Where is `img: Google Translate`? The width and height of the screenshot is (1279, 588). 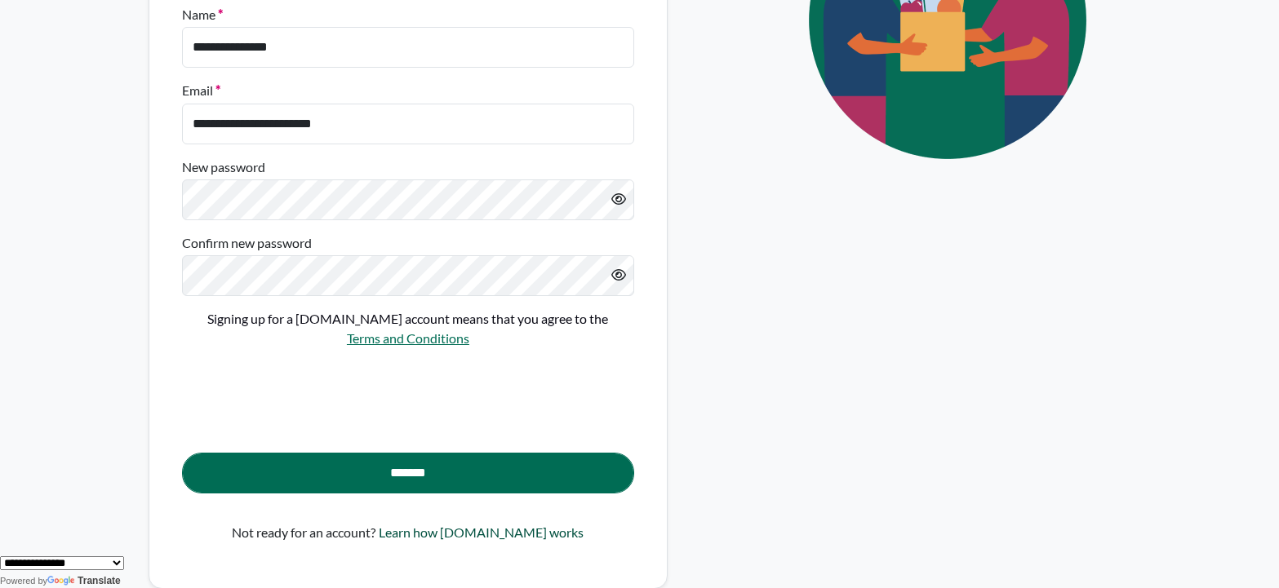 img: Google Translate is located at coordinates (62, 582).